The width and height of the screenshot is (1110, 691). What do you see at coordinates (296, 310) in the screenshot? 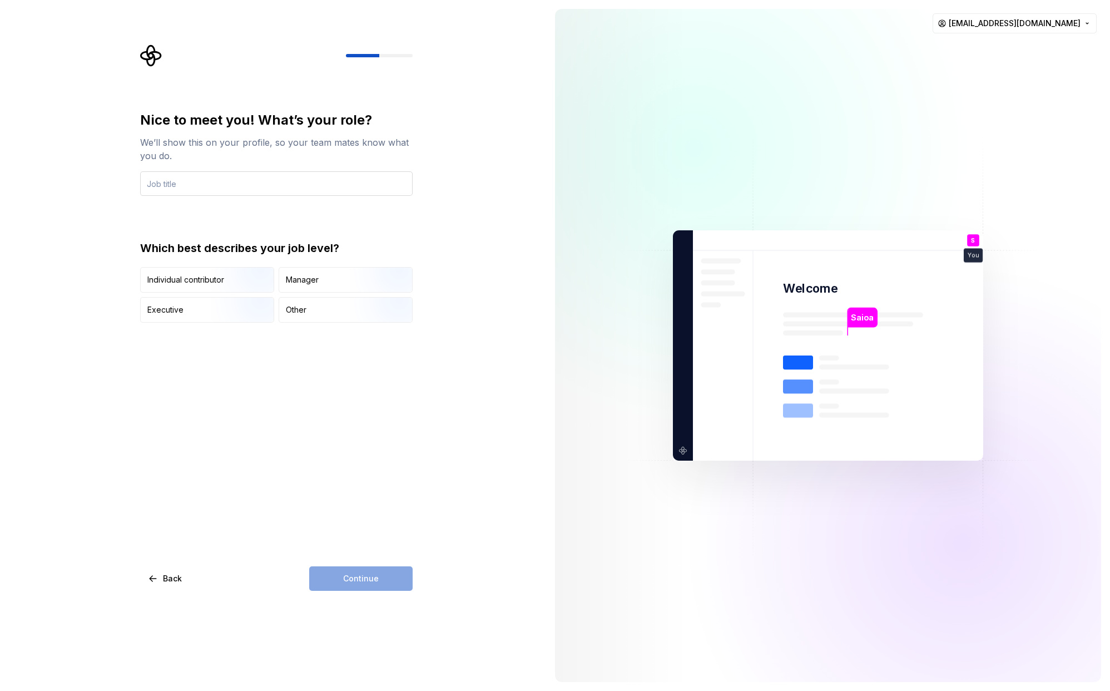
I see `div: Other` at bounding box center [296, 310].